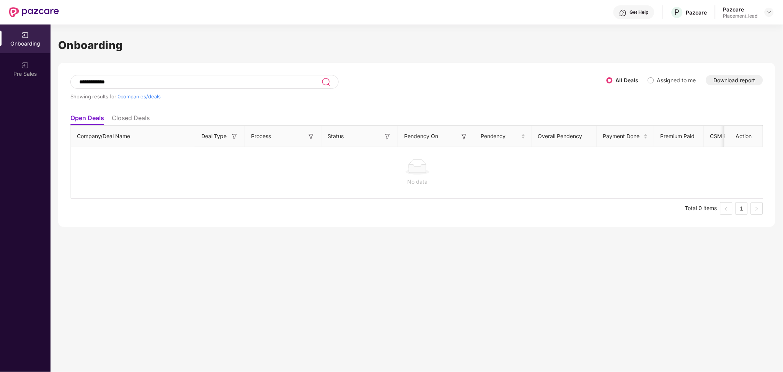 The image size is (783, 372). Describe the element at coordinates (627, 80) in the screenshot. I see `label: All Deals` at that location.